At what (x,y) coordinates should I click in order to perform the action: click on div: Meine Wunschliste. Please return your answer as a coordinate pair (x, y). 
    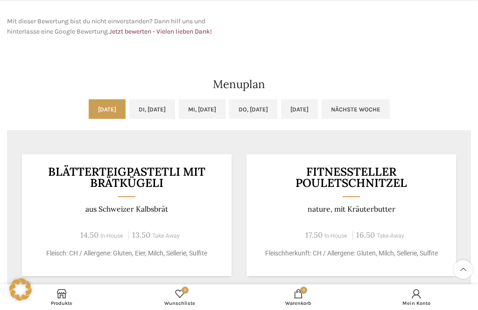
    Looking at the image, I should click on (180, 297).